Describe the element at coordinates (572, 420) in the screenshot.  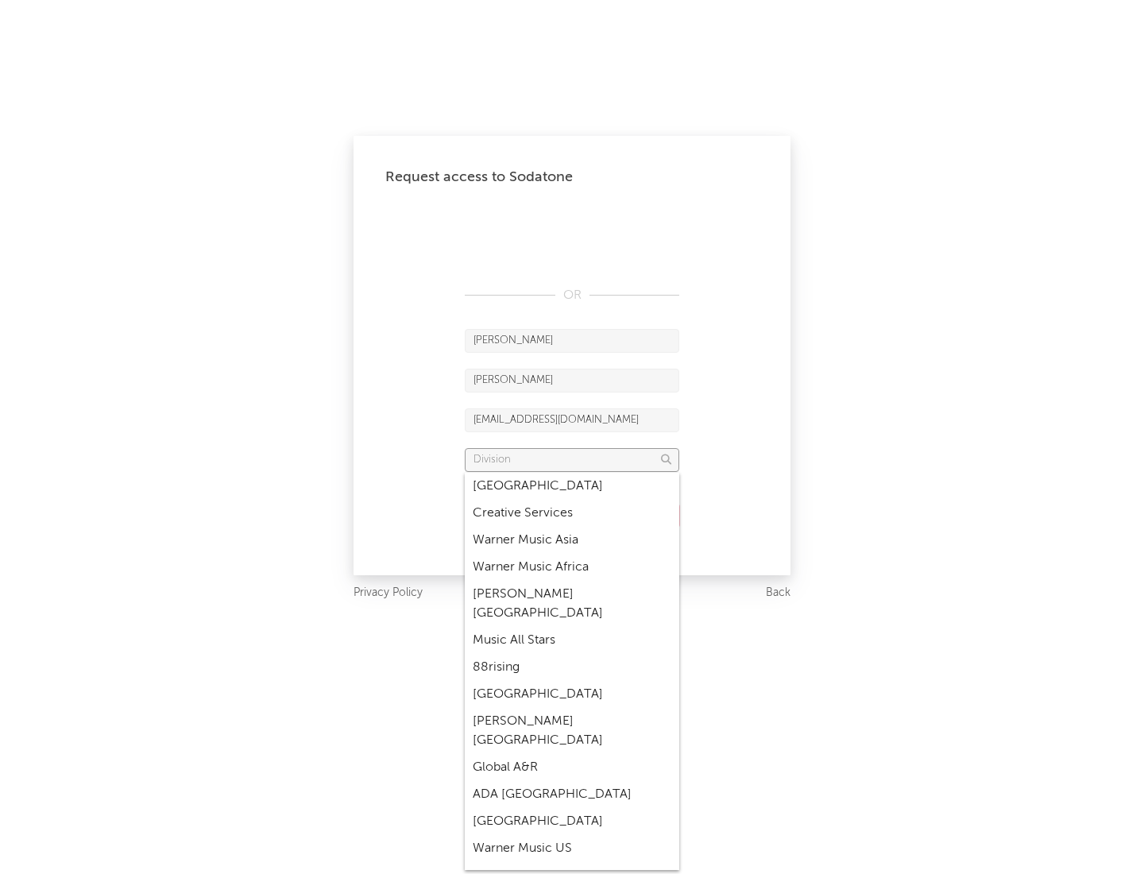
I see `input: Email` at that location.